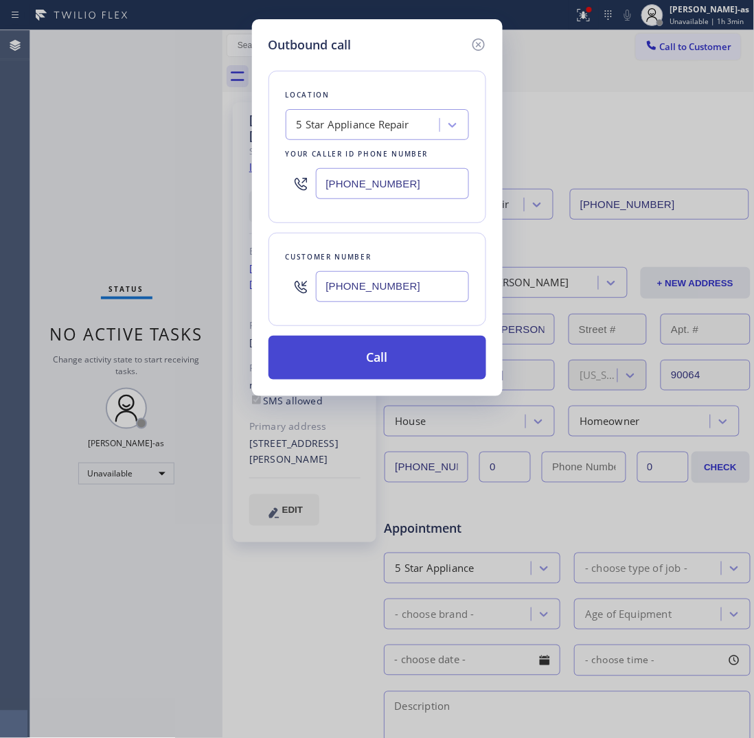  Describe the element at coordinates (377, 257) in the screenshot. I see `div: Customer number` at that location.